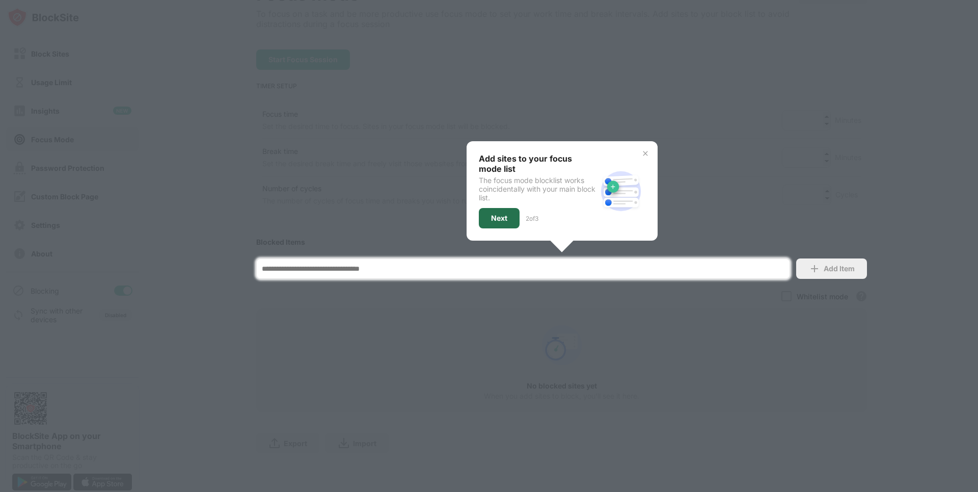 This screenshot has width=978, height=492. I want to click on div: Add sites to your focus mode list, so click(538, 164).